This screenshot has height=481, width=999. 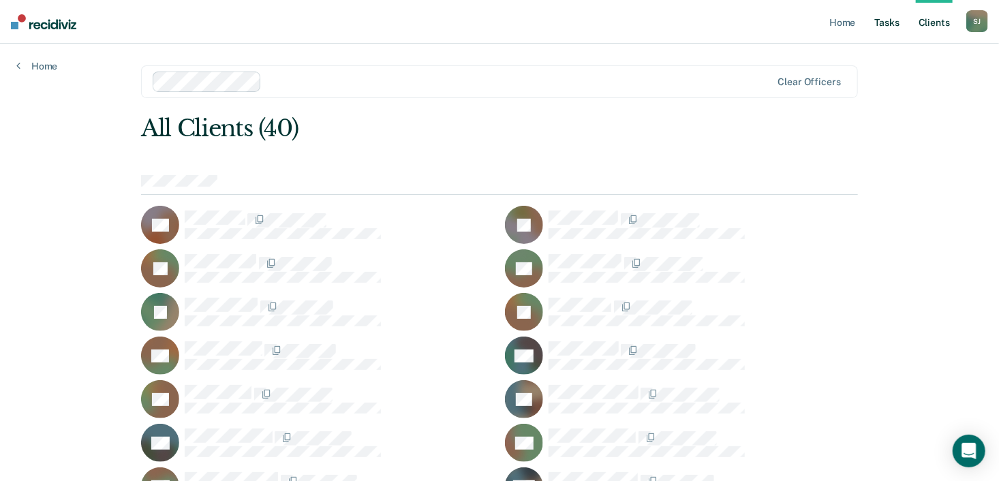 What do you see at coordinates (977, 21) in the screenshot?
I see `div: S J` at bounding box center [977, 21].